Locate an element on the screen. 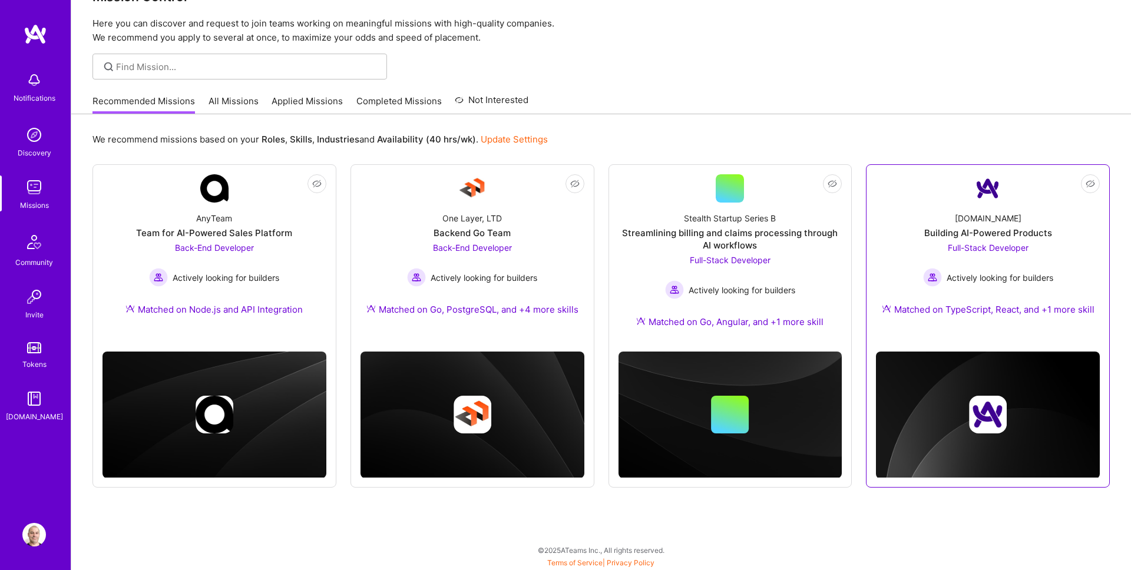 This screenshot has height=570, width=1131. b: Skills is located at coordinates (301, 139).